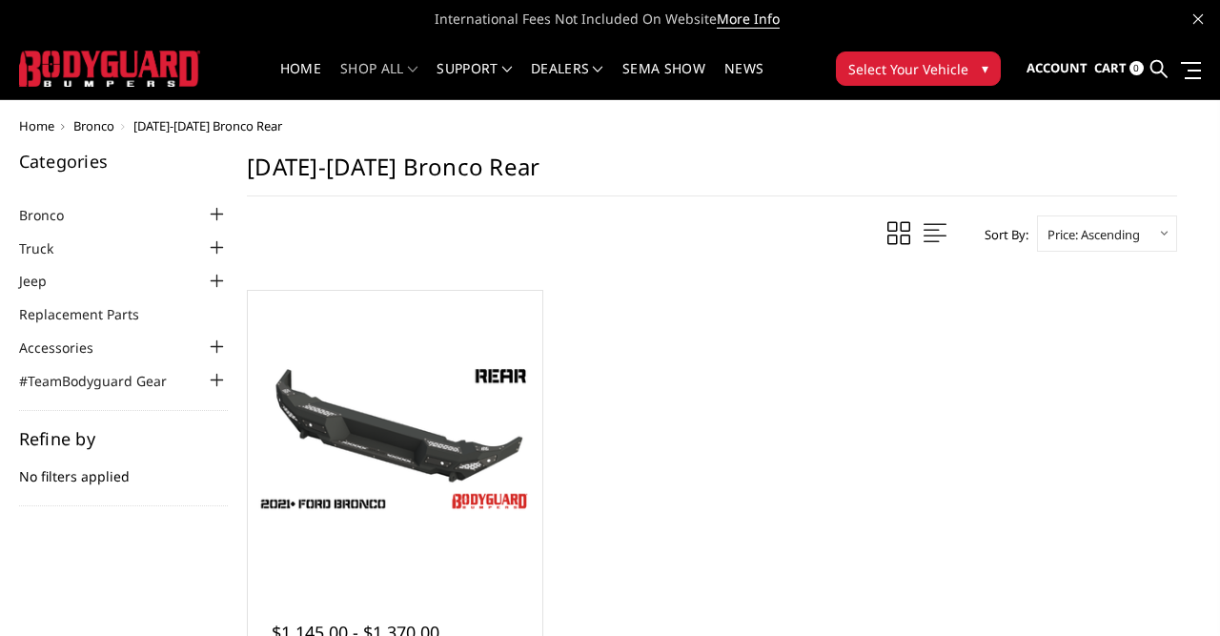  I want to click on a: SEMA Show, so click(663, 80).